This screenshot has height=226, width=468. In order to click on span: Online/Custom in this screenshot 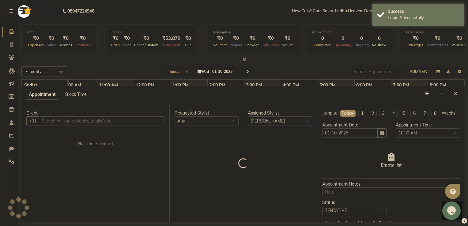, I will do `click(146, 45)`.